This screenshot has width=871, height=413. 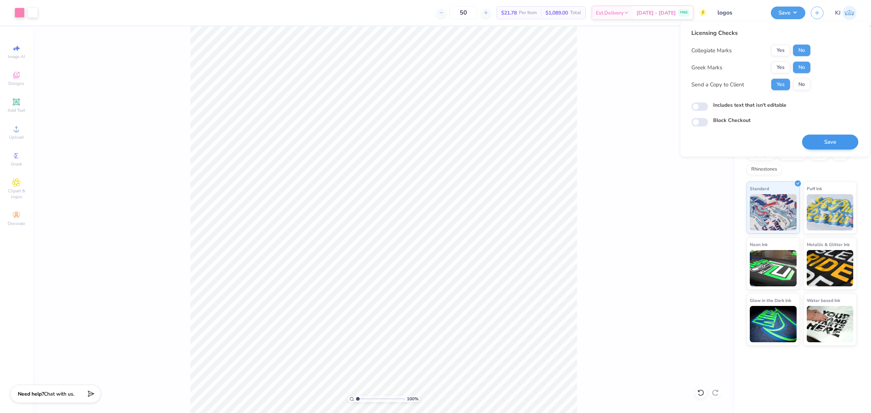 What do you see at coordinates (16, 164) in the screenshot?
I see `span: Greek` at bounding box center [16, 164].